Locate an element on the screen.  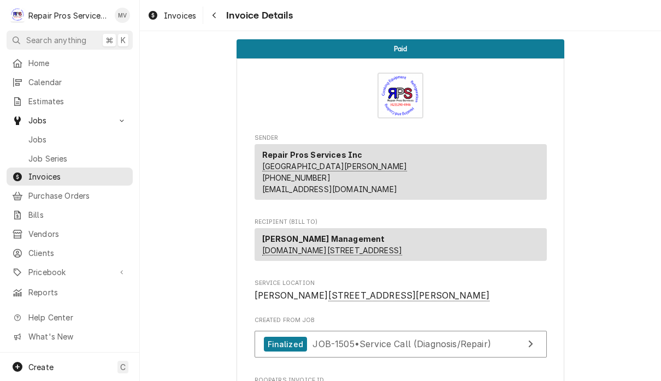
div: Finalized is located at coordinates (285, 344).